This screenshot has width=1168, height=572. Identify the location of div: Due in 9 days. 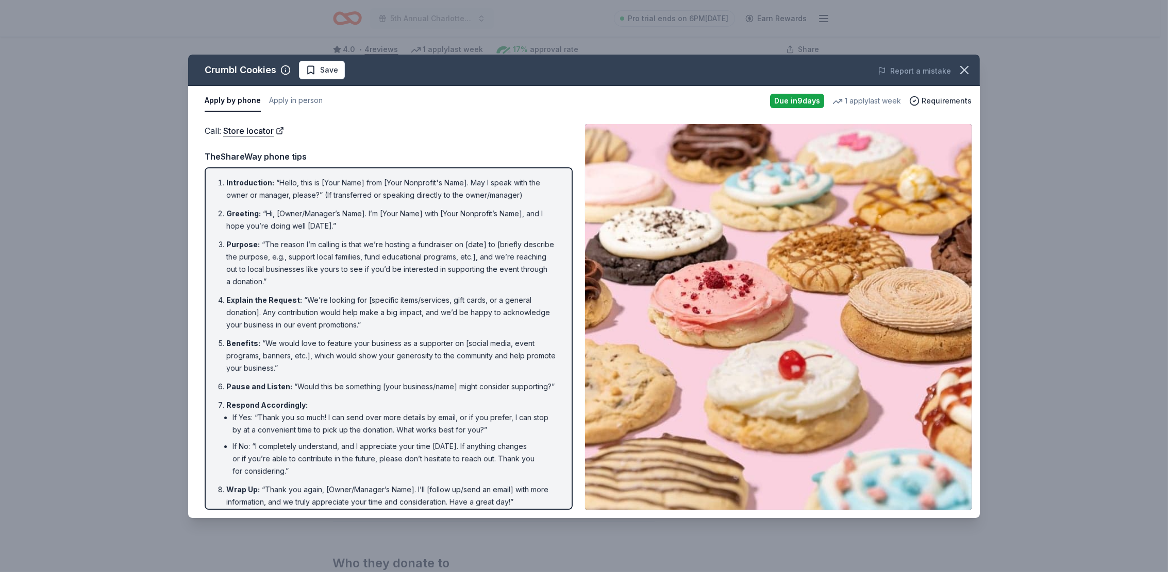
(797, 101).